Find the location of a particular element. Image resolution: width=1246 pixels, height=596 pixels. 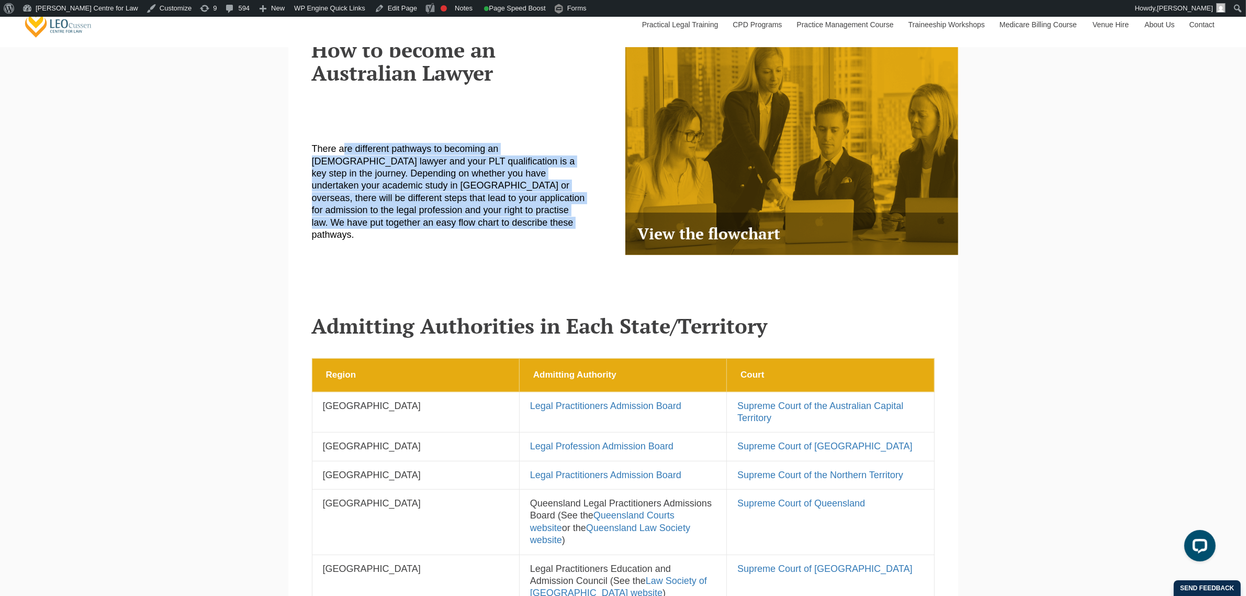

a: Practical Legal Training is located at coordinates (680, 25).